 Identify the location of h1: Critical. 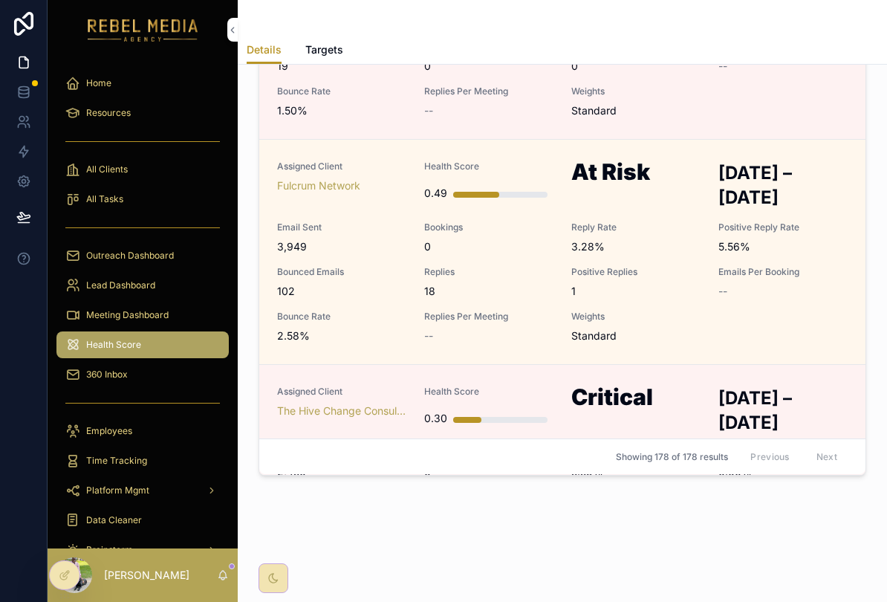
(636, 400).